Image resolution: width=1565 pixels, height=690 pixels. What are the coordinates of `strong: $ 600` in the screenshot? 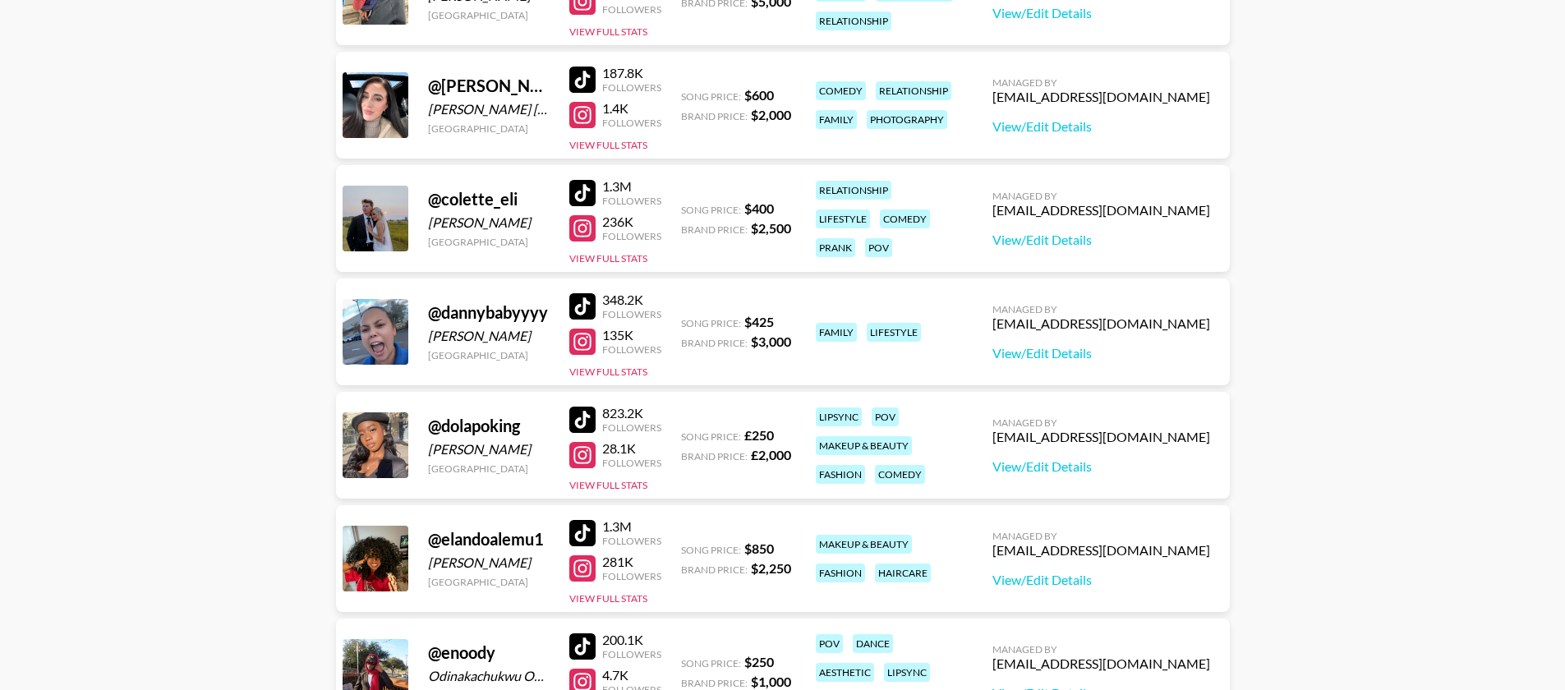 It's located at (759, 94).